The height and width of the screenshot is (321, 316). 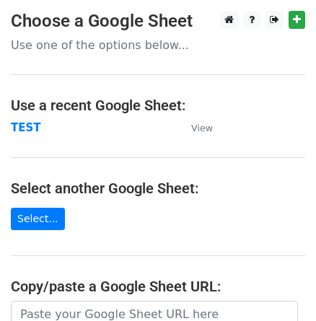 I want to click on strong: TEST, so click(x=26, y=128).